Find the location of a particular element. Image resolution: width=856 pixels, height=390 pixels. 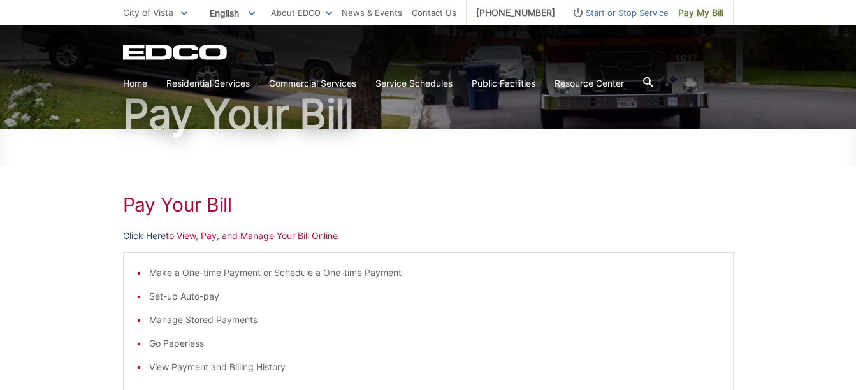

span: English is located at coordinates (232, 13).